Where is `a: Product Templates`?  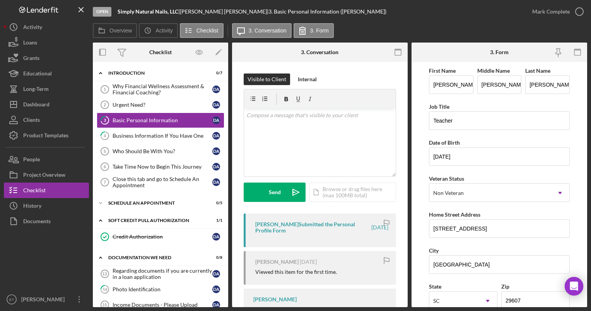
a: Product Templates is located at coordinates (46, 135).